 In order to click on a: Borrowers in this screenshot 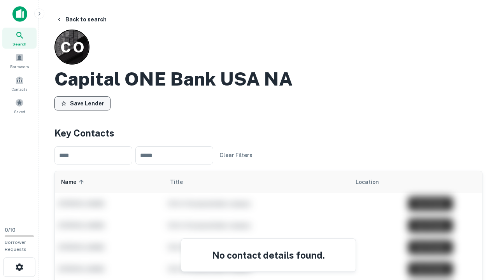, I will do `click(19, 61)`.